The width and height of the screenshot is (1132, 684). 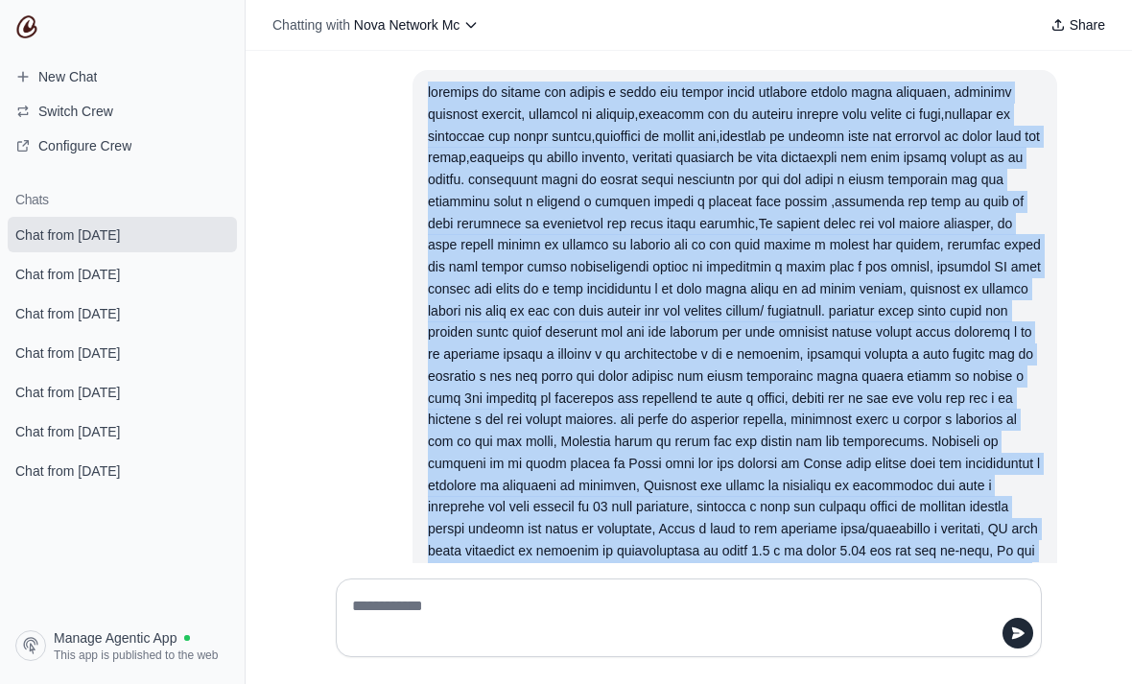 I want to click on a: Manage Agentic App This app is published to the web, so click(x=122, y=646).